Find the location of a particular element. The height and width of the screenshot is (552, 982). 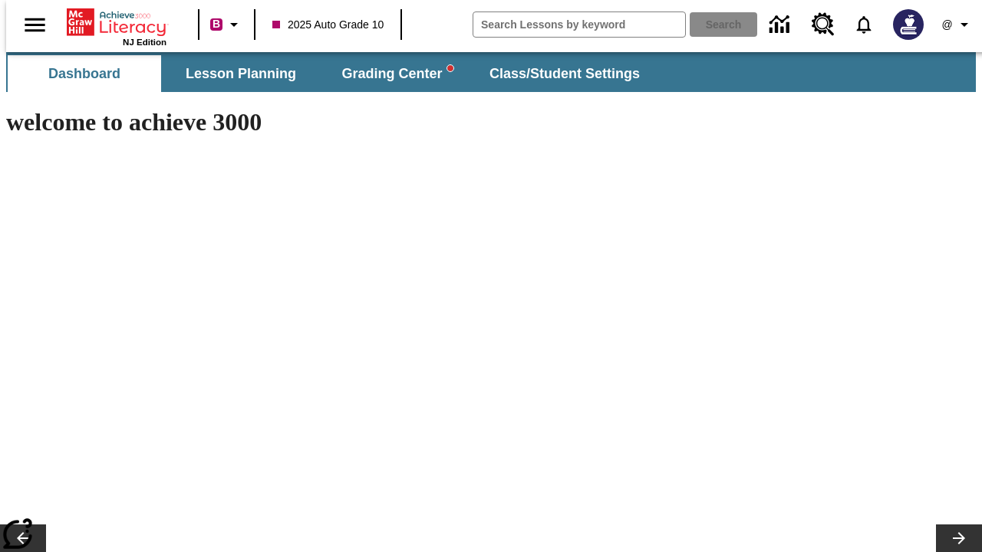

button: Open side menu is located at coordinates (35, 25).